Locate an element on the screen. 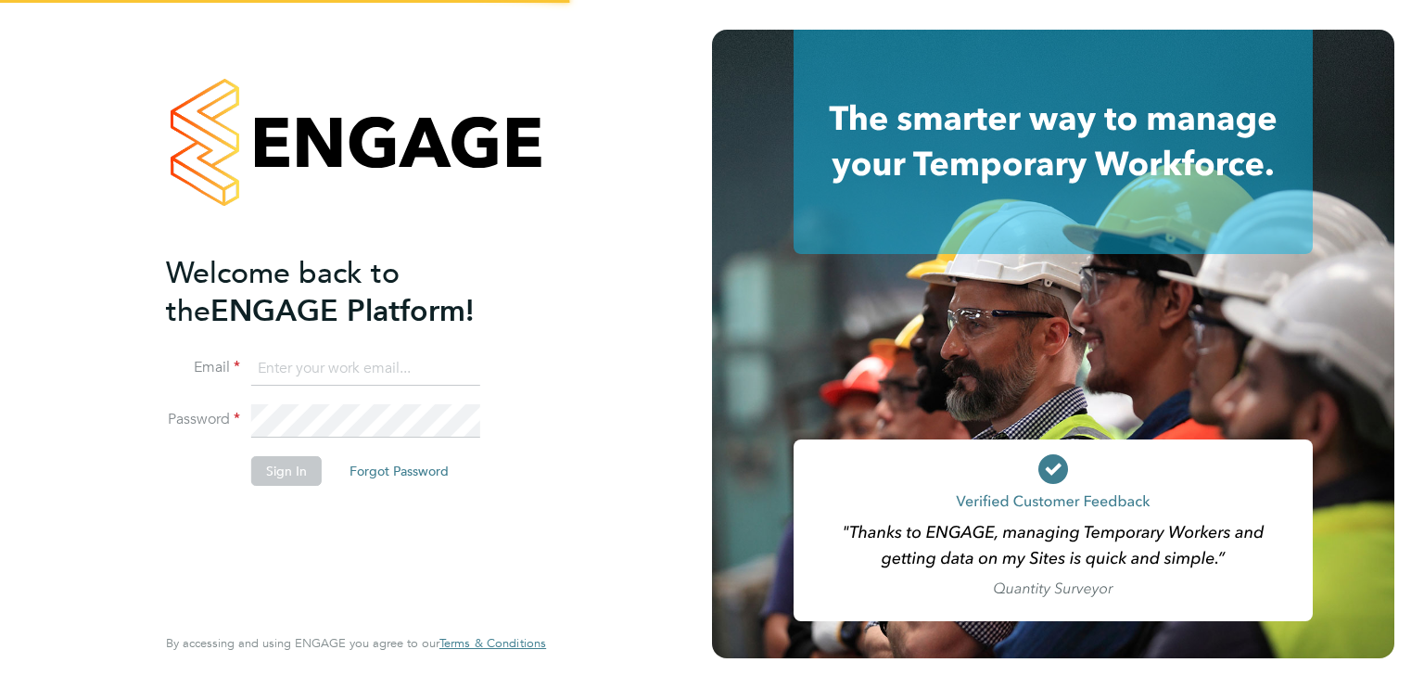 The height and width of the screenshot is (688, 1424). h2: ENGAGE Platform! is located at coordinates (347, 292).